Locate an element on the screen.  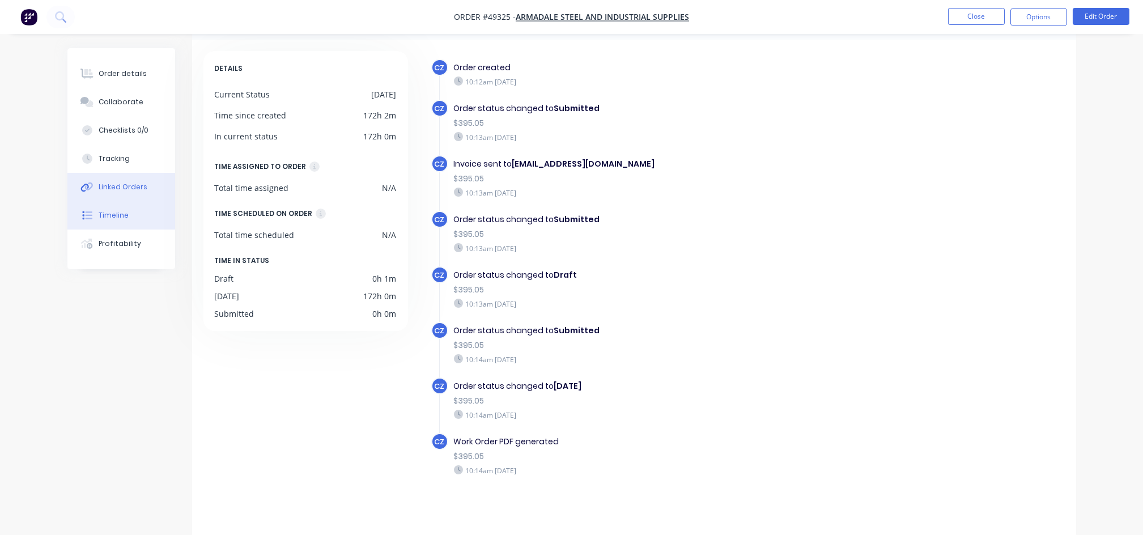
div: 0h 0m is located at coordinates (385, 313).